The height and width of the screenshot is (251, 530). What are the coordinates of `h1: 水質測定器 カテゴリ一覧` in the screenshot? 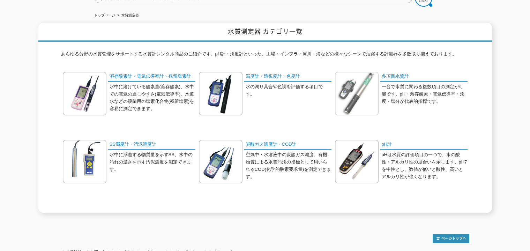 It's located at (265, 32).